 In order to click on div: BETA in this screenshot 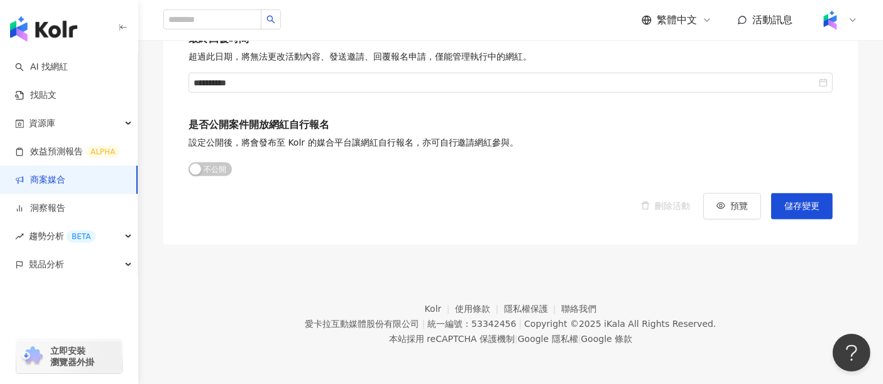, I will do `click(81, 237)`.